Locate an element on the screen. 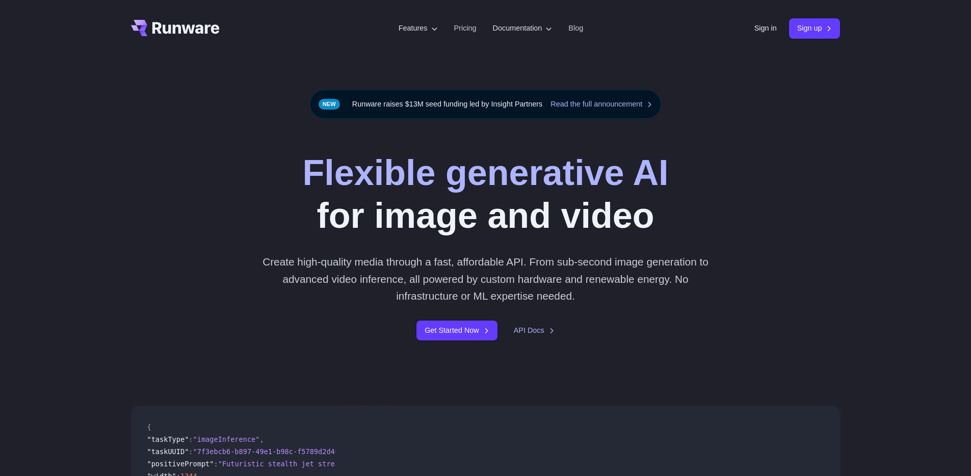  span: "positivePrompt" is located at coordinates (180, 464).